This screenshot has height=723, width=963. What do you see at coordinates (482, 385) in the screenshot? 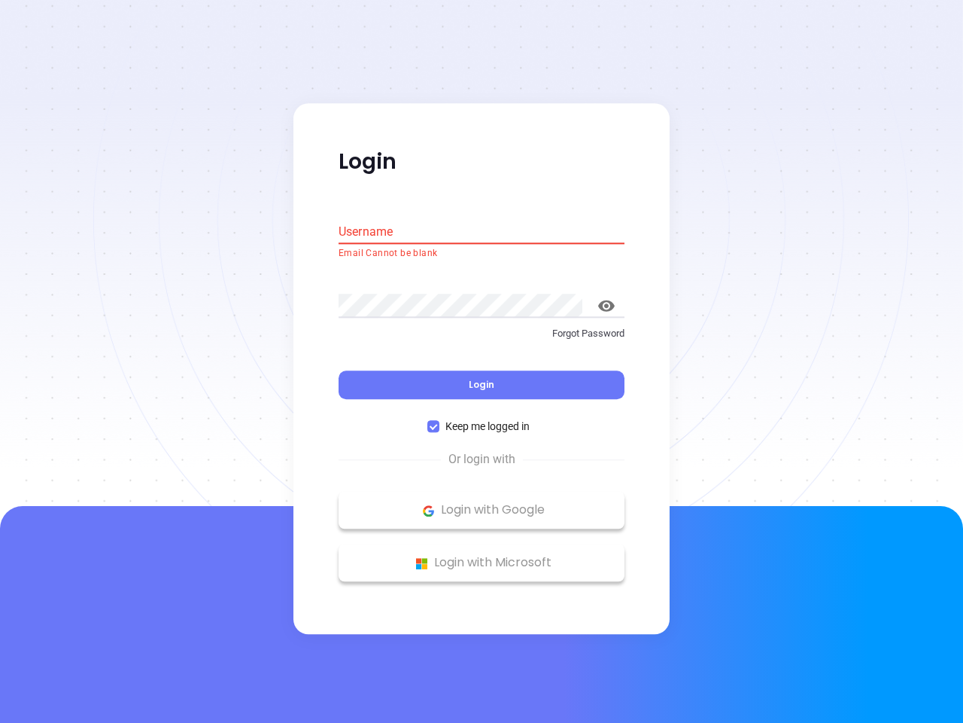
I see `button: Login` at bounding box center [482, 385].